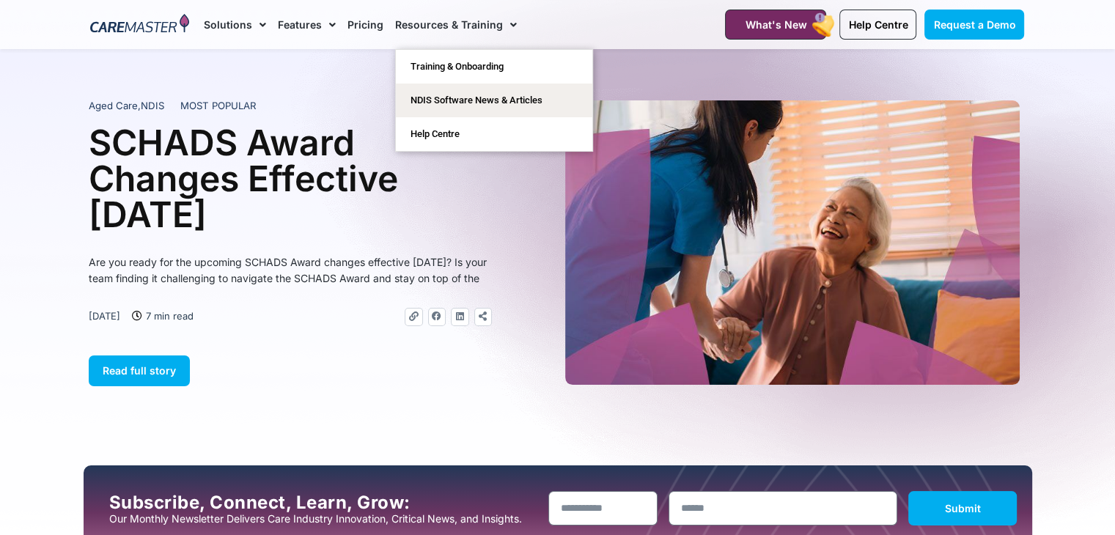  I want to click on img: A heartwarming moment where a support worker in a blue uniform, with a stethoscope draped over he..., so click(793, 243).